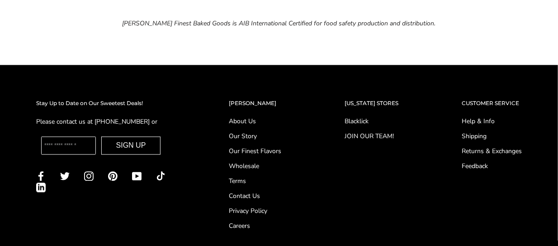 The image size is (558, 246). Describe the element at coordinates (255, 181) in the screenshot. I see `a: Terms` at that location.